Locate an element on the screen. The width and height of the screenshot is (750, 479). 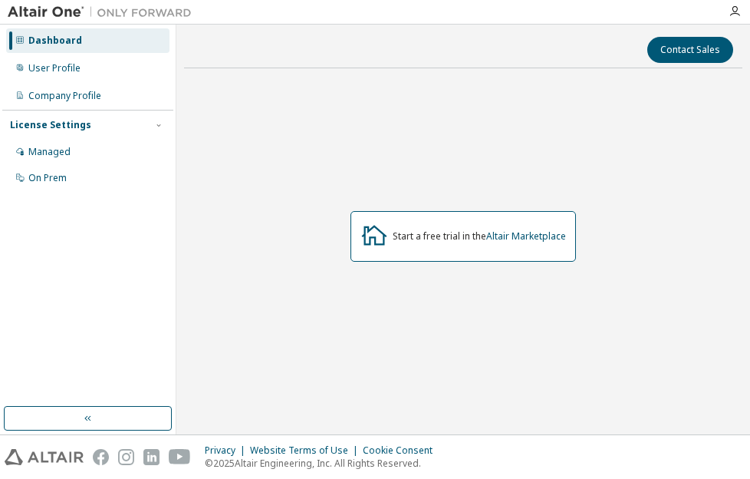
img: Altair One is located at coordinates (104, 12).